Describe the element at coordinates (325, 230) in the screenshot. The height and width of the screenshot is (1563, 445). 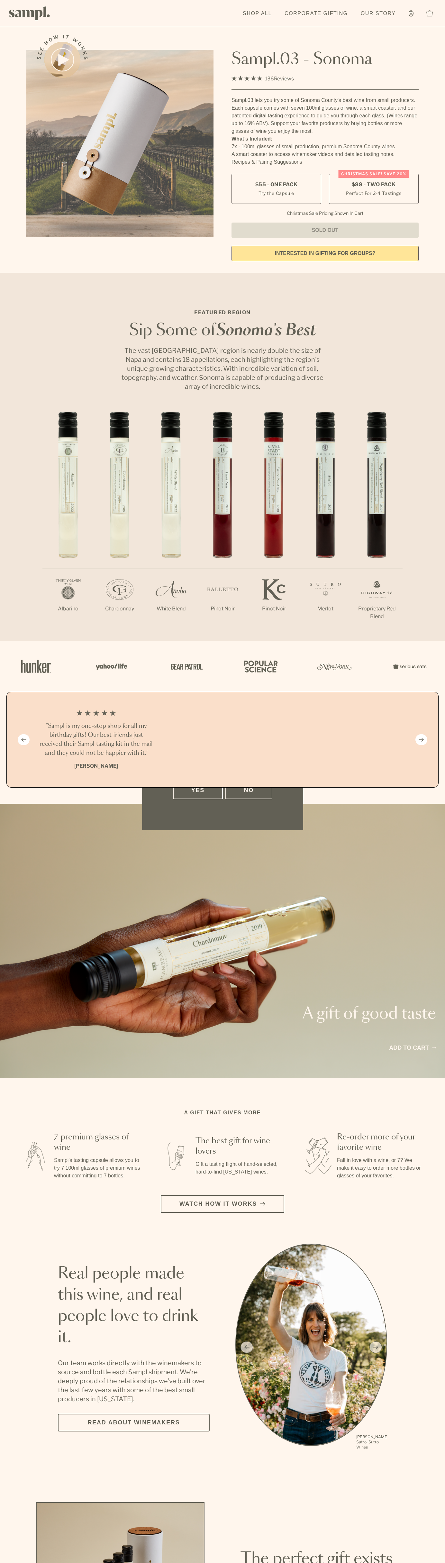
I see `button: Sold Out` at that location.